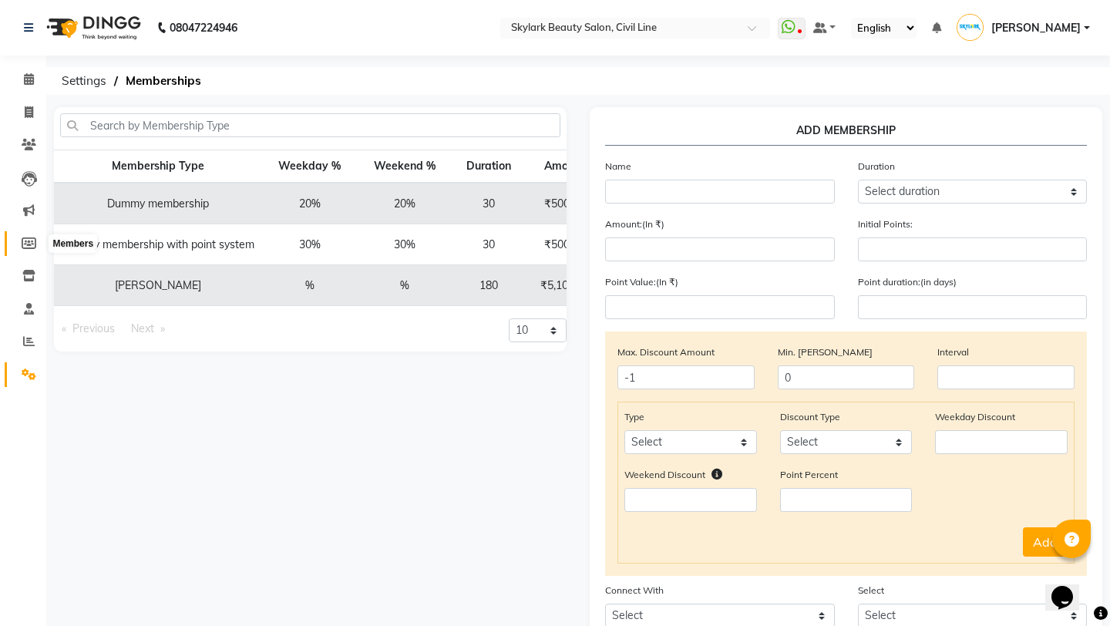 Image resolution: width=1110 pixels, height=626 pixels. Describe the element at coordinates (163, 81) in the screenshot. I see `span: Memberships` at that location.